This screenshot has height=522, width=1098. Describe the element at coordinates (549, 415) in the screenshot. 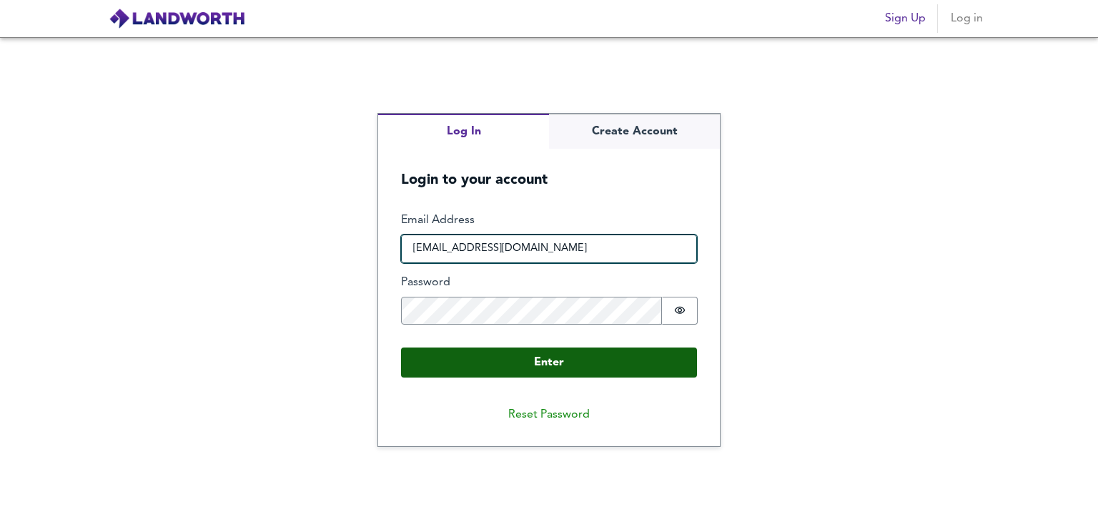

I see `button: Reset Password` at that location.